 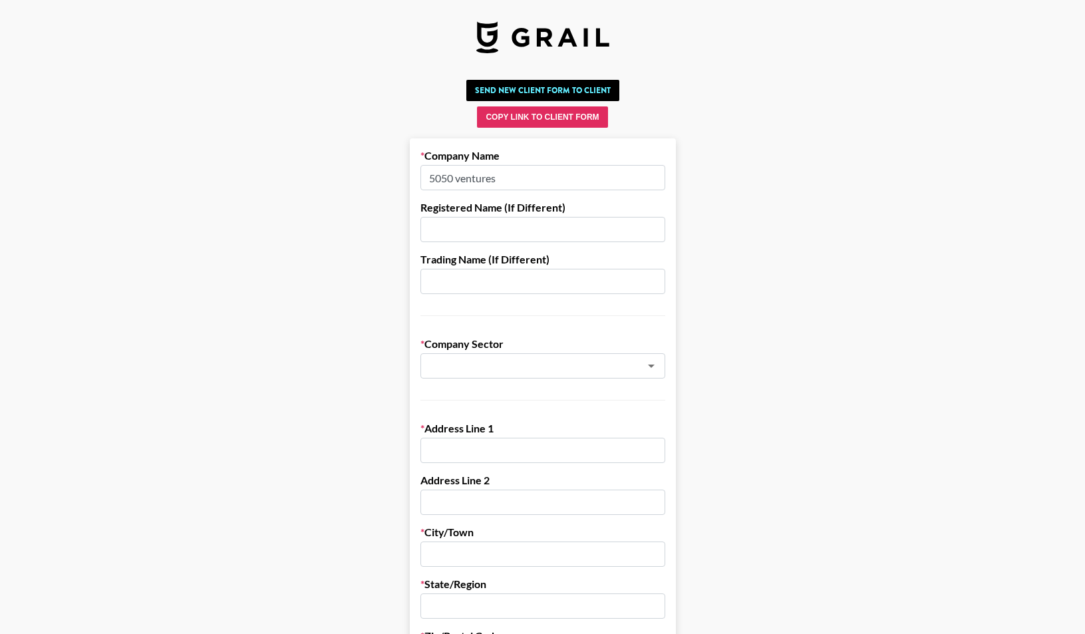 What do you see at coordinates (543, 208) in the screenshot?
I see `label: Registered Name (If Different)` at bounding box center [543, 208].